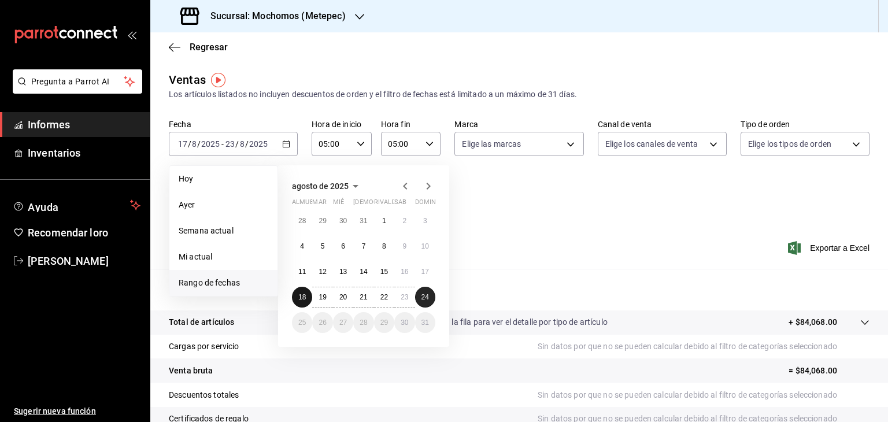 This screenshot has width=888, height=422. I want to click on button: 7 de agosto de 2025, so click(363, 246).